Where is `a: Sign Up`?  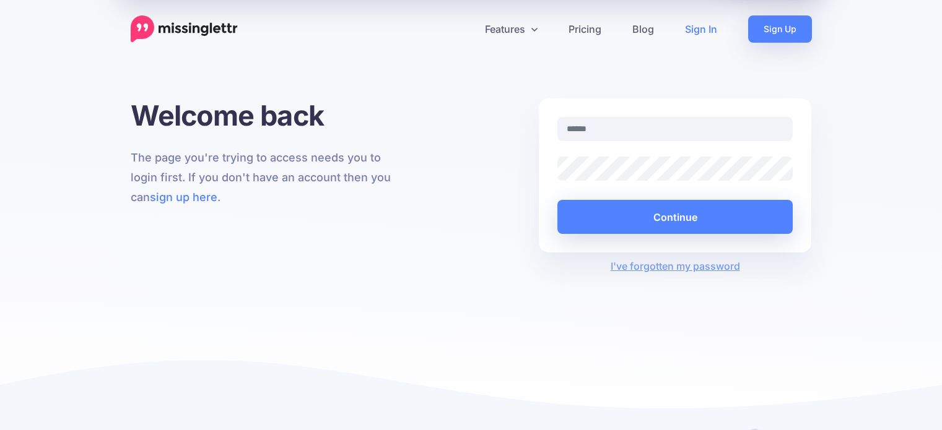
a: Sign Up is located at coordinates (780, 29).